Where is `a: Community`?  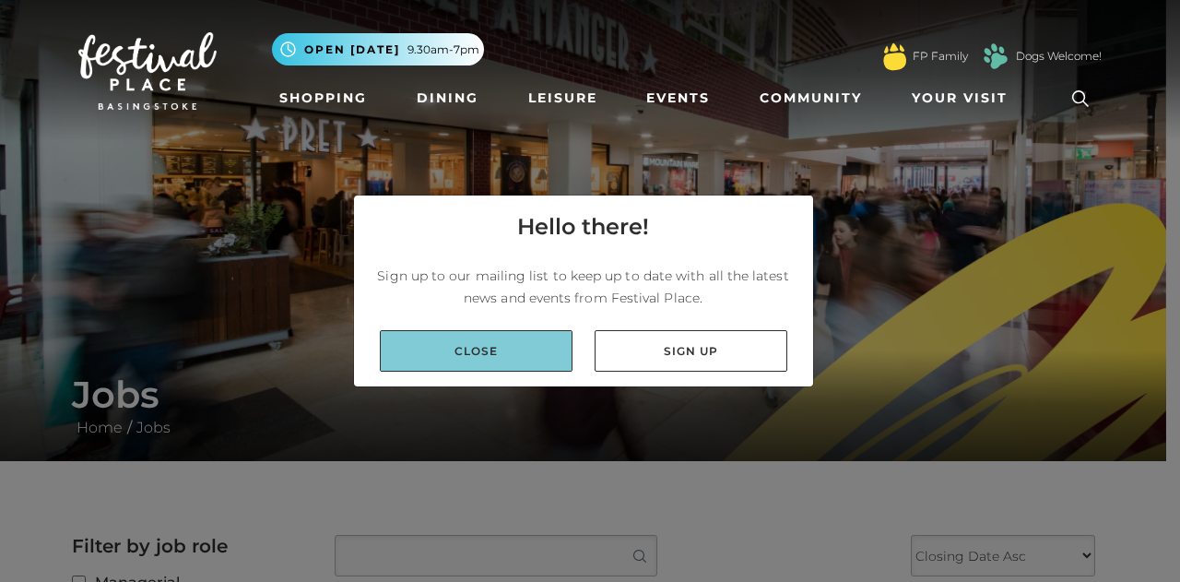
a: Community is located at coordinates (810, 98).